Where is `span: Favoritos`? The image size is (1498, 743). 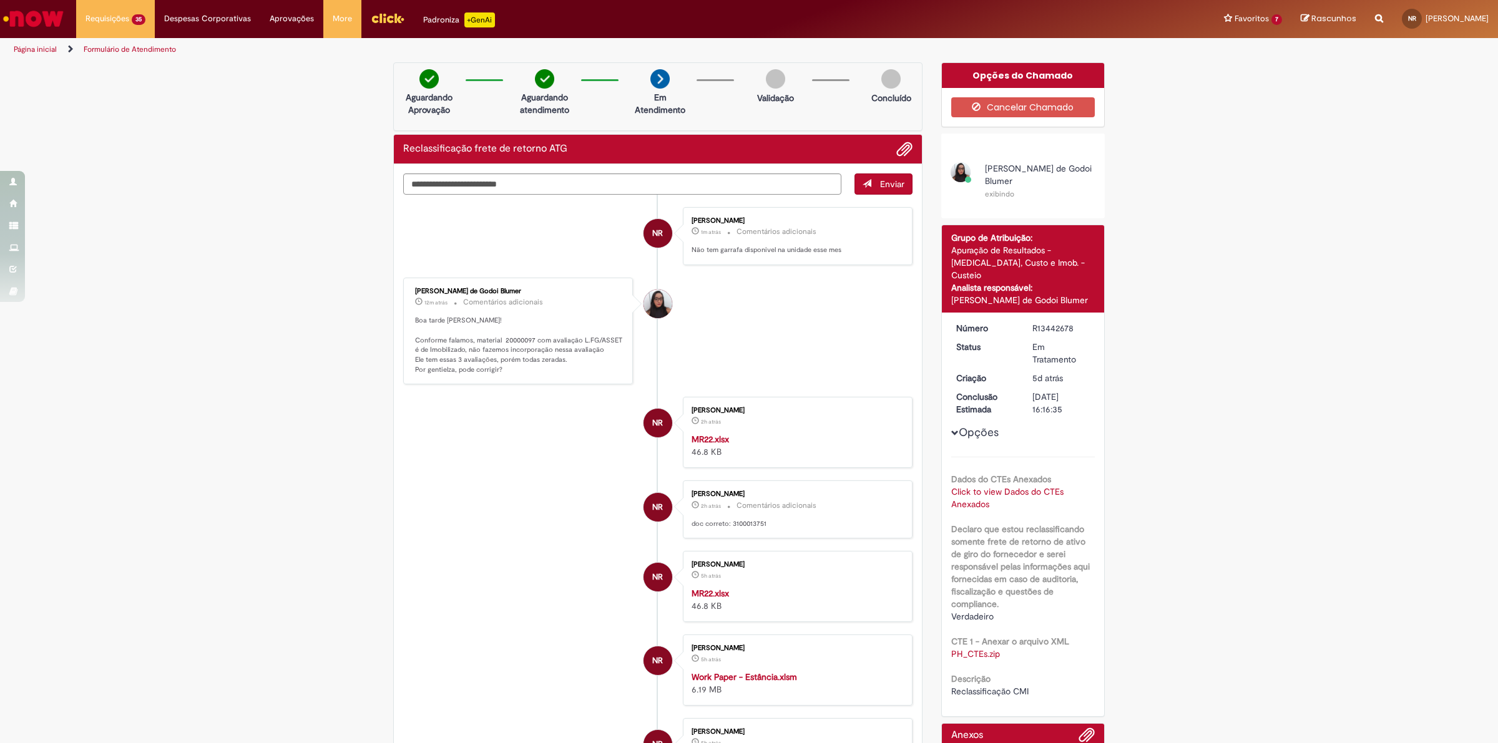 span: Favoritos is located at coordinates (1251, 19).